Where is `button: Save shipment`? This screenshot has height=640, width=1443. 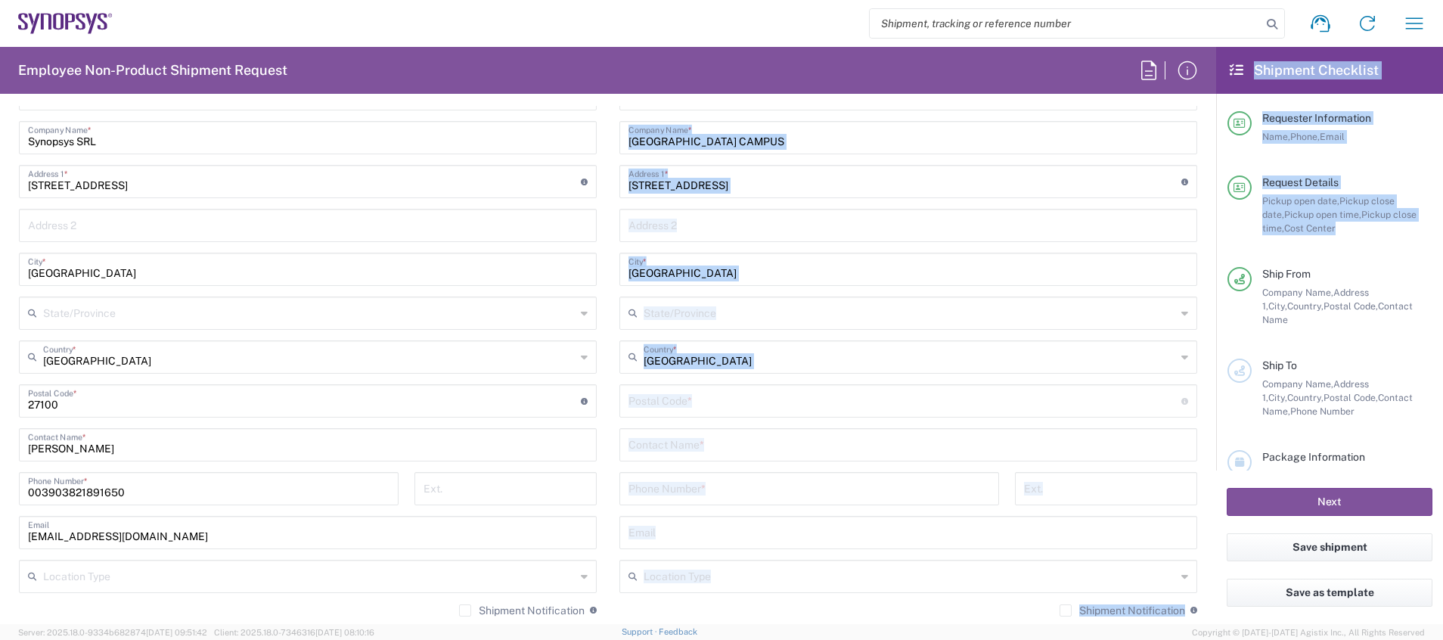
button: Save shipment is located at coordinates (1330, 547).